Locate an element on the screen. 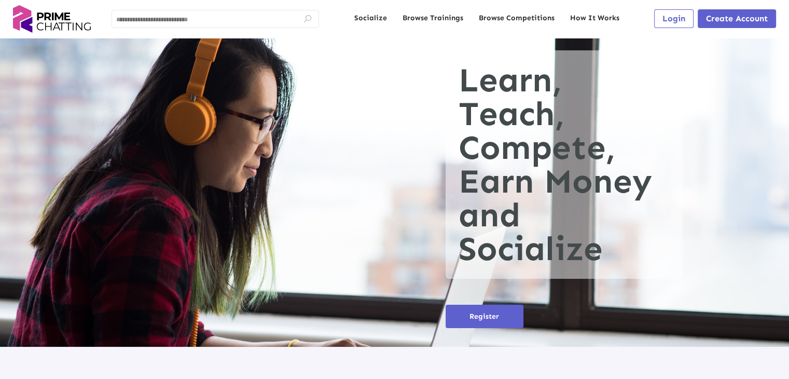 The height and width of the screenshot is (379, 789). a: Browse Trainings is located at coordinates (433, 18).